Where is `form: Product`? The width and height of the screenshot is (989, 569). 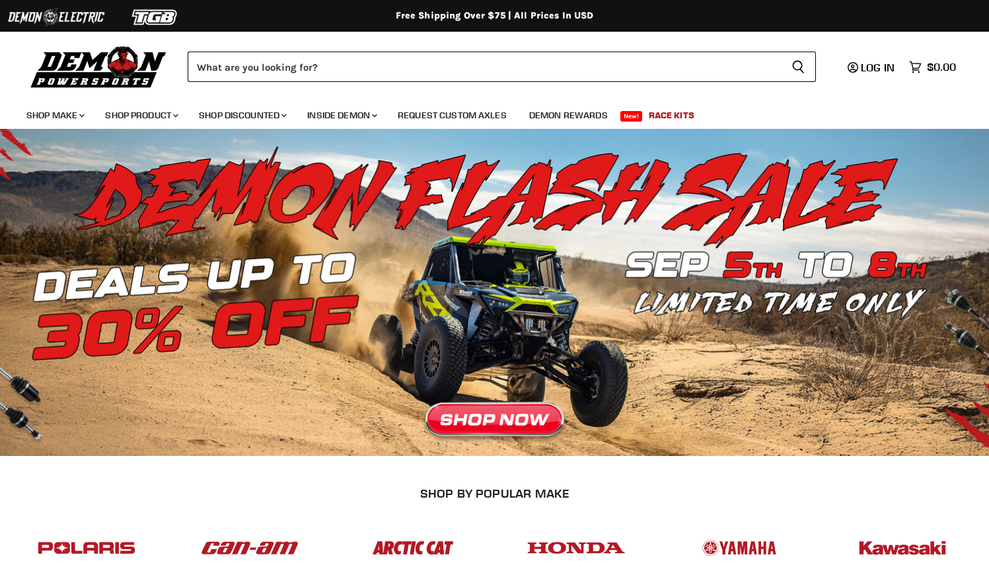
form: Product is located at coordinates (502, 67).